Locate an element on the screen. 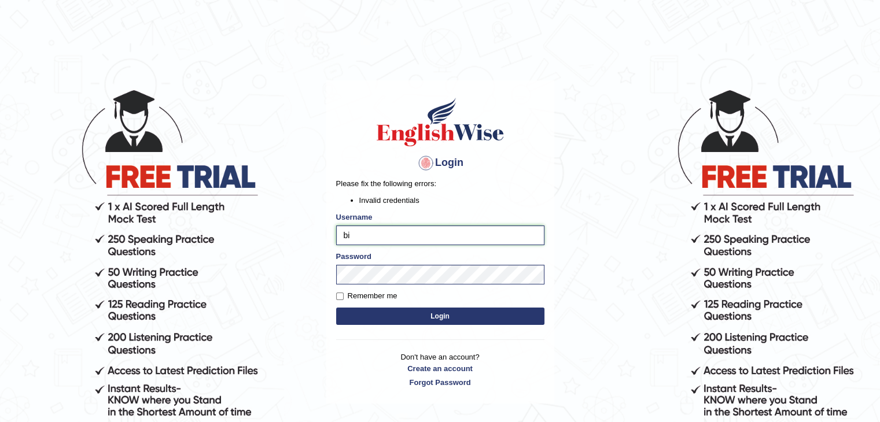  label: Username is located at coordinates (354, 217).